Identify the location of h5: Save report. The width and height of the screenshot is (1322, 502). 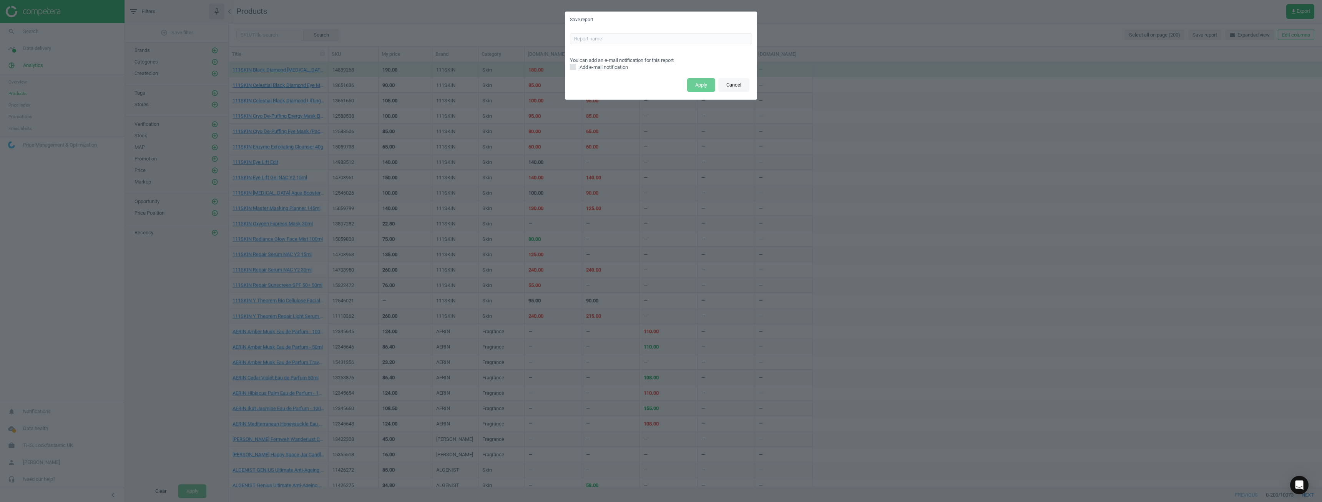
(582, 20).